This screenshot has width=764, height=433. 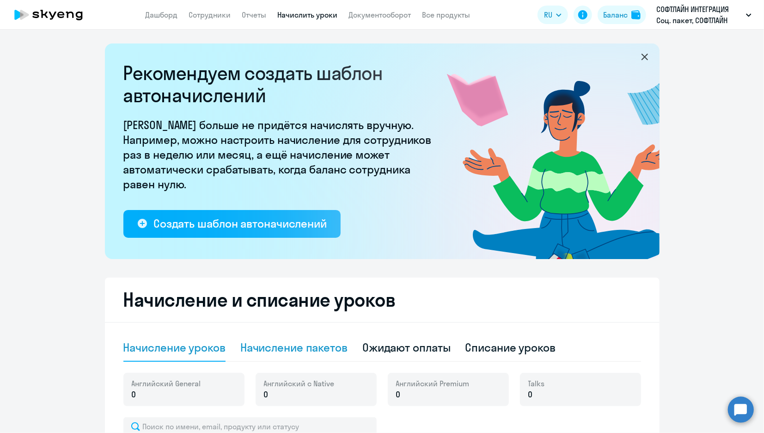 I want to click on div: Ожидают оплаты, so click(x=406, y=347).